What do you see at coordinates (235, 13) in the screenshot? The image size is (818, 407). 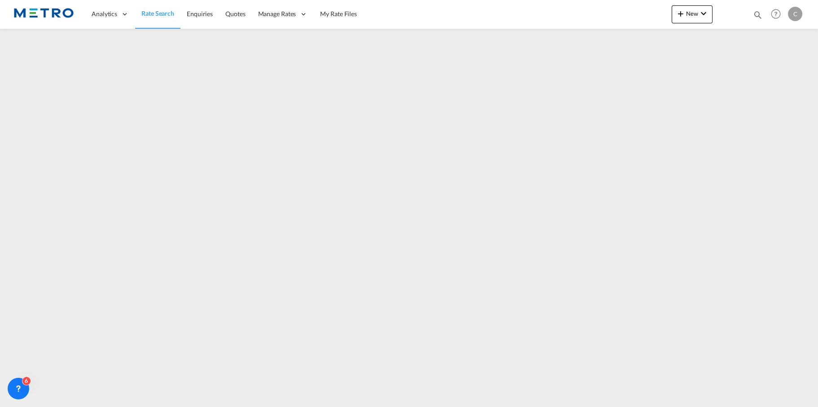 I see `span: Quotes` at bounding box center [235, 13].